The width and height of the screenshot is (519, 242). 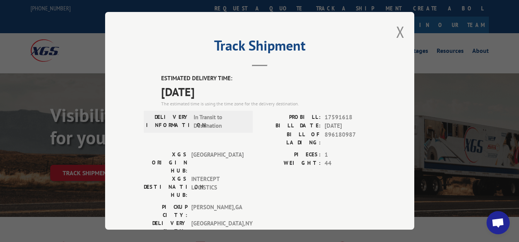 What do you see at coordinates (219, 122) in the screenshot?
I see `span: In Transit to Destination` at bounding box center [219, 122].